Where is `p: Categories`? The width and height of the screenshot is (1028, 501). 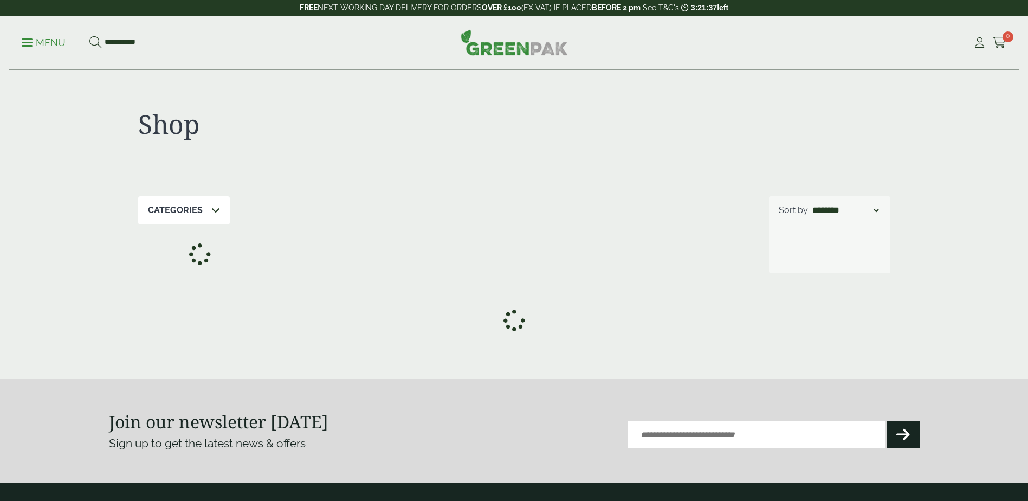 p: Categories is located at coordinates (175, 210).